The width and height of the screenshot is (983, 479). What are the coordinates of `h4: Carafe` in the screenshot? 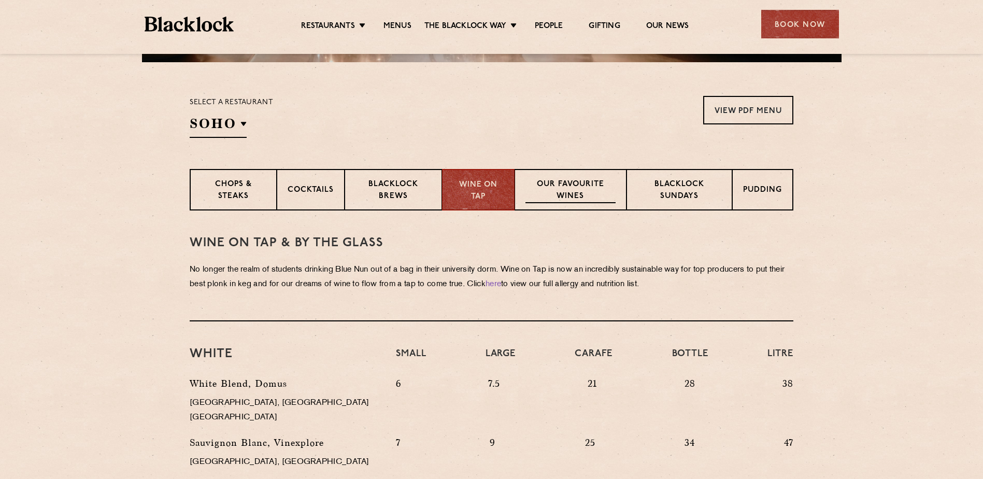 It's located at (594, 359).